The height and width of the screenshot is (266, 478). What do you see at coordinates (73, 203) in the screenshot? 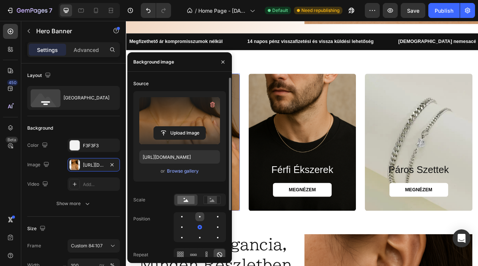
I see `button: Show more` at bounding box center [73, 203].